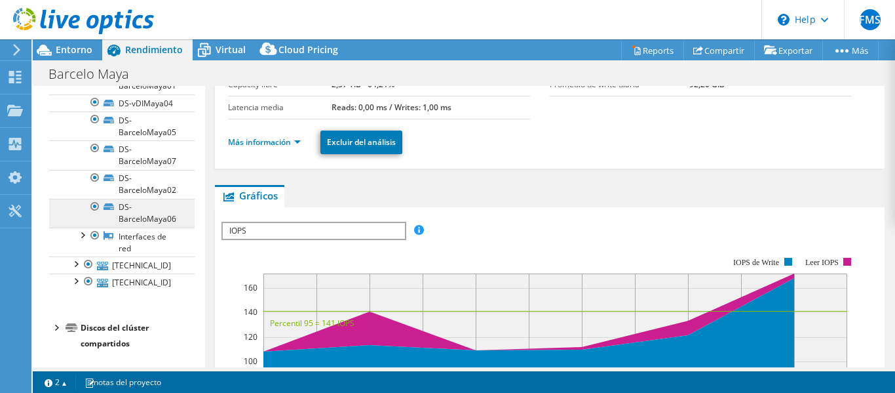  What do you see at coordinates (122, 103) in the screenshot?
I see `a: DS-vDIMaya04` at bounding box center [122, 103].